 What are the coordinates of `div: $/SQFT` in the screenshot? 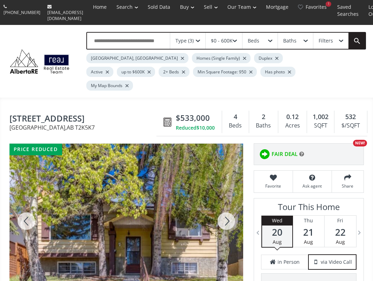 It's located at (351, 126).